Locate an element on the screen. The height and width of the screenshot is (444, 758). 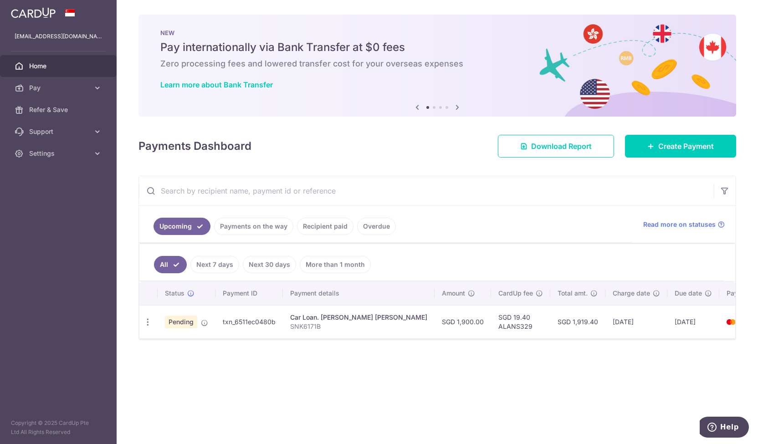
span: Support is located at coordinates (59, 132).